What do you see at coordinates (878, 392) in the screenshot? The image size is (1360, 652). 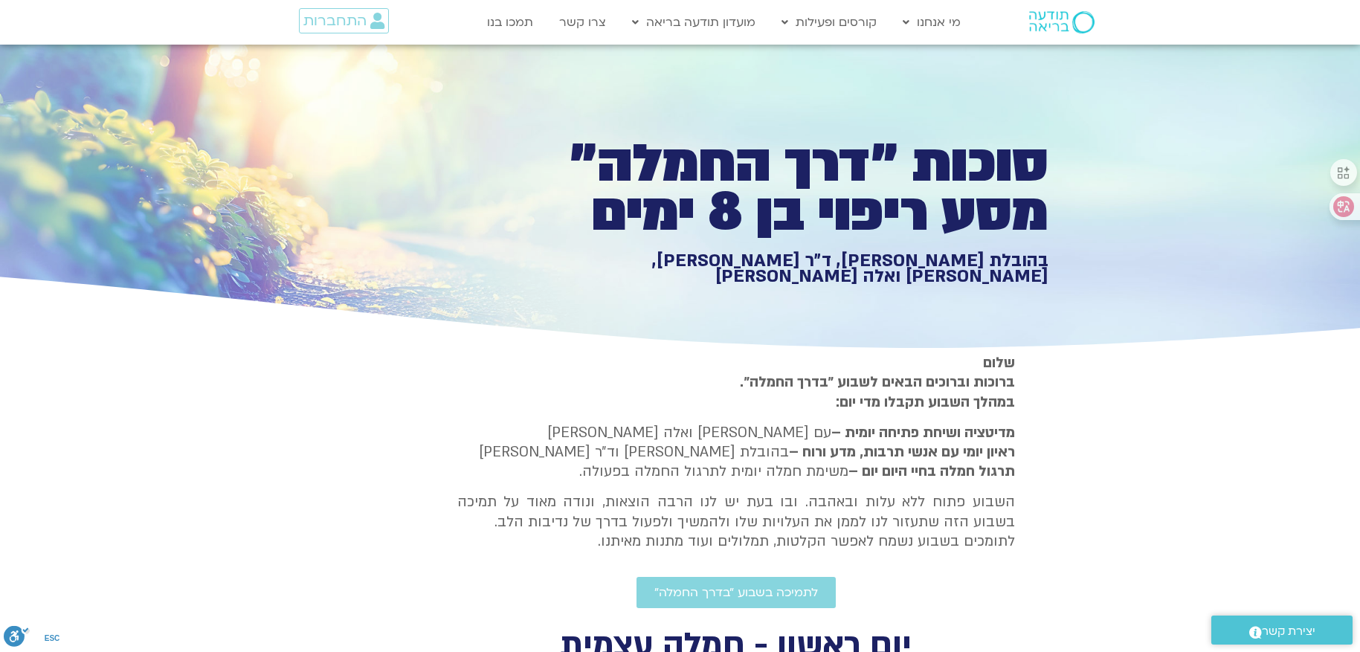 I see `strong: ברוכות וברוכים הבאים לשבוע ״בדרך החמלה״. במהלך השבוע תקבלו מדי יום:` at bounding box center [878, 392].